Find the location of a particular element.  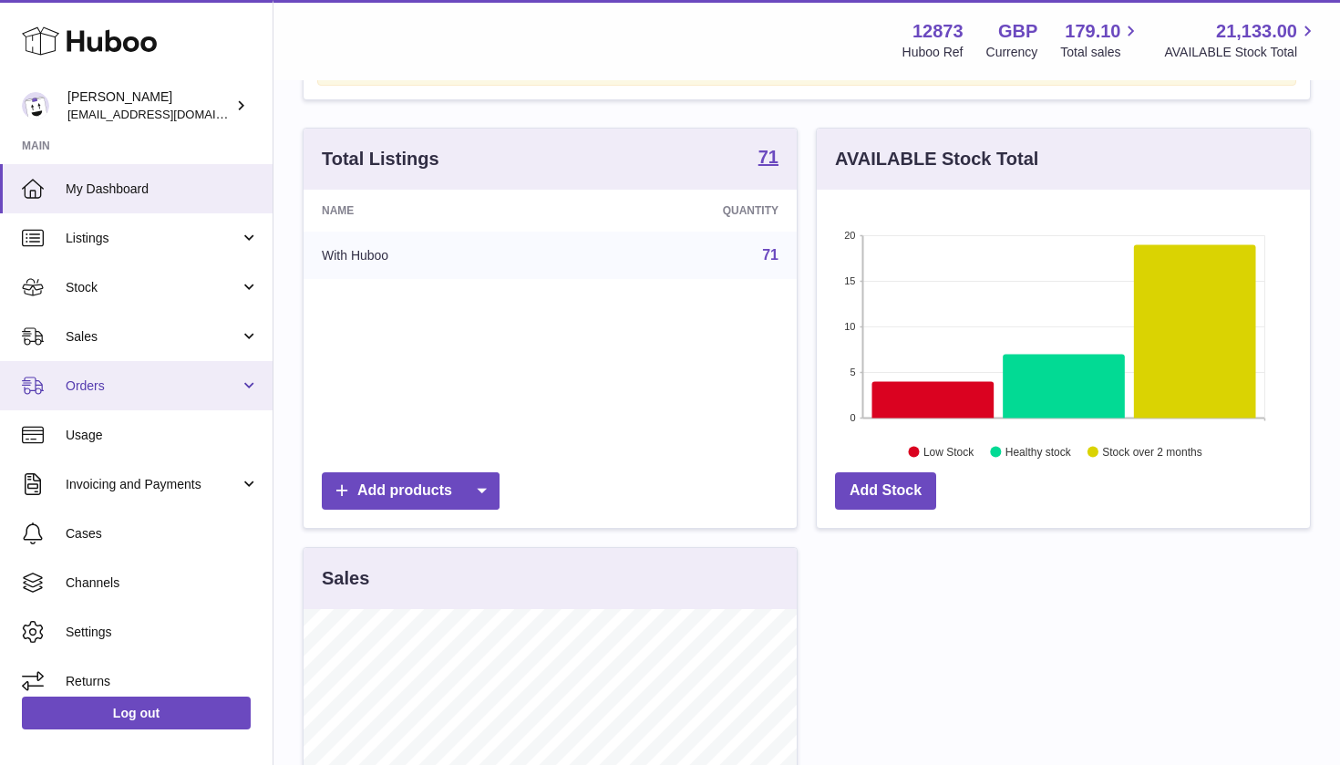

a: 179.10 Total sales is located at coordinates (1100, 40).